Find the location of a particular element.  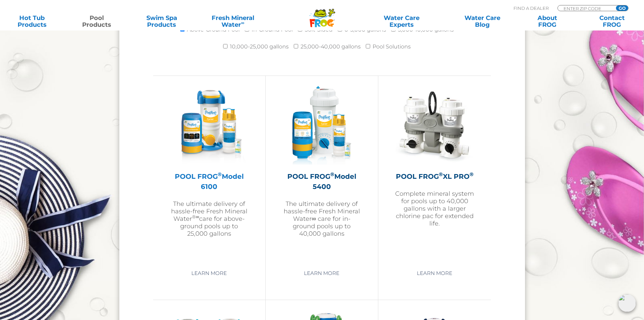

a: Water CareExperts is located at coordinates (402, 21).